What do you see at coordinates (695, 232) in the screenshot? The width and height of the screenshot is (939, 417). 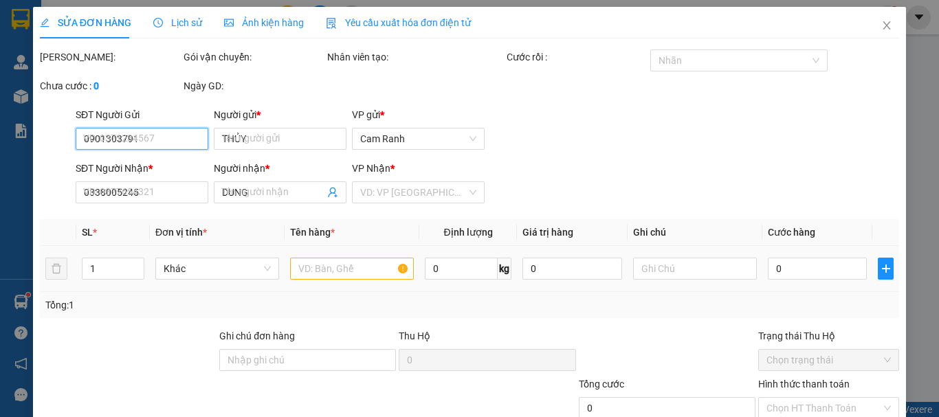 I see `th: Ghi chú` at bounding box center [695, 232].